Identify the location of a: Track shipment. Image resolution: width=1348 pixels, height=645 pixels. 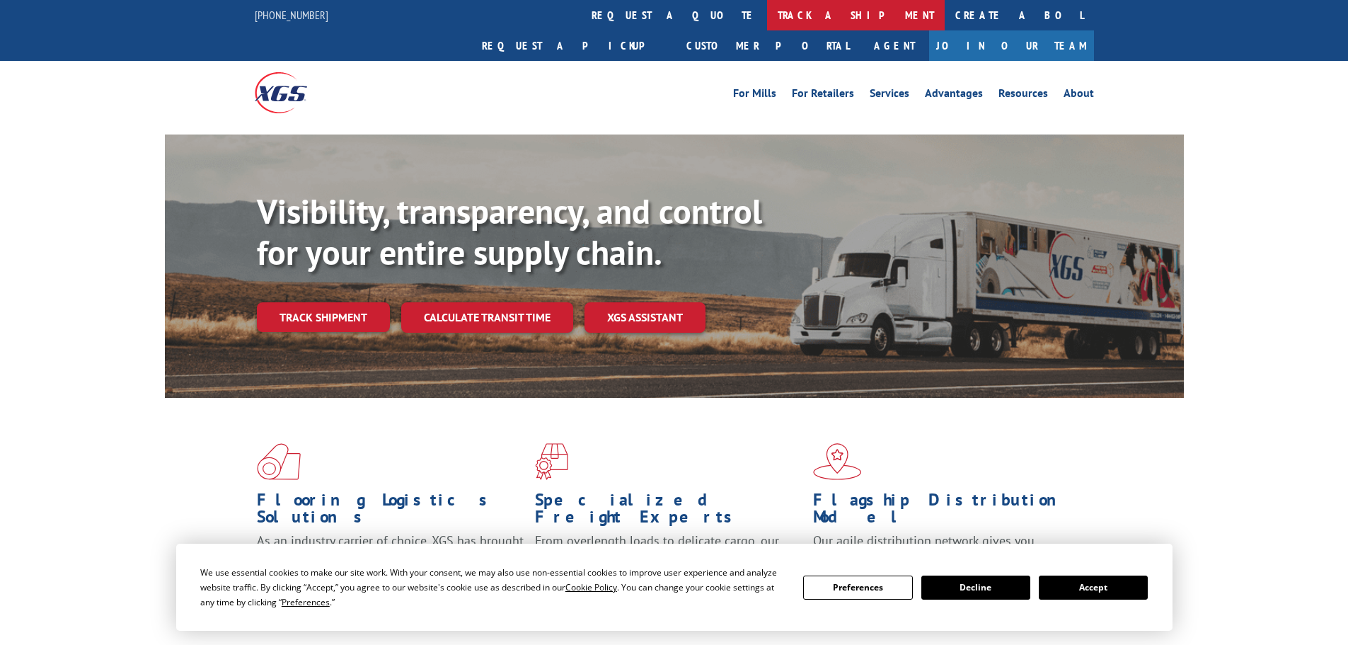
(323, 317).